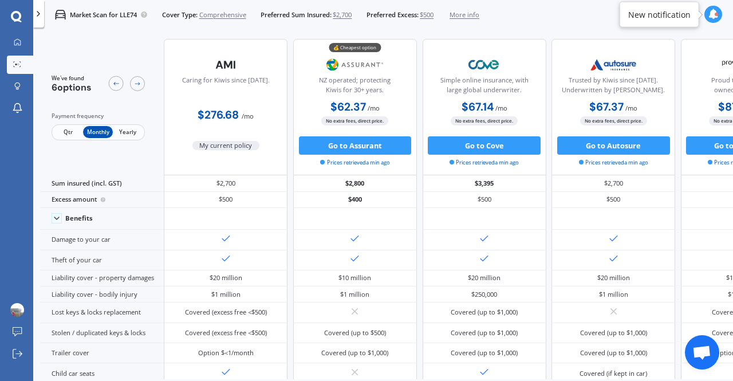  What do you see at coordinates (102, 183) in the screenshot?
I see `div: Sum insured (incl. GST)` at bounding box center [102, 183].